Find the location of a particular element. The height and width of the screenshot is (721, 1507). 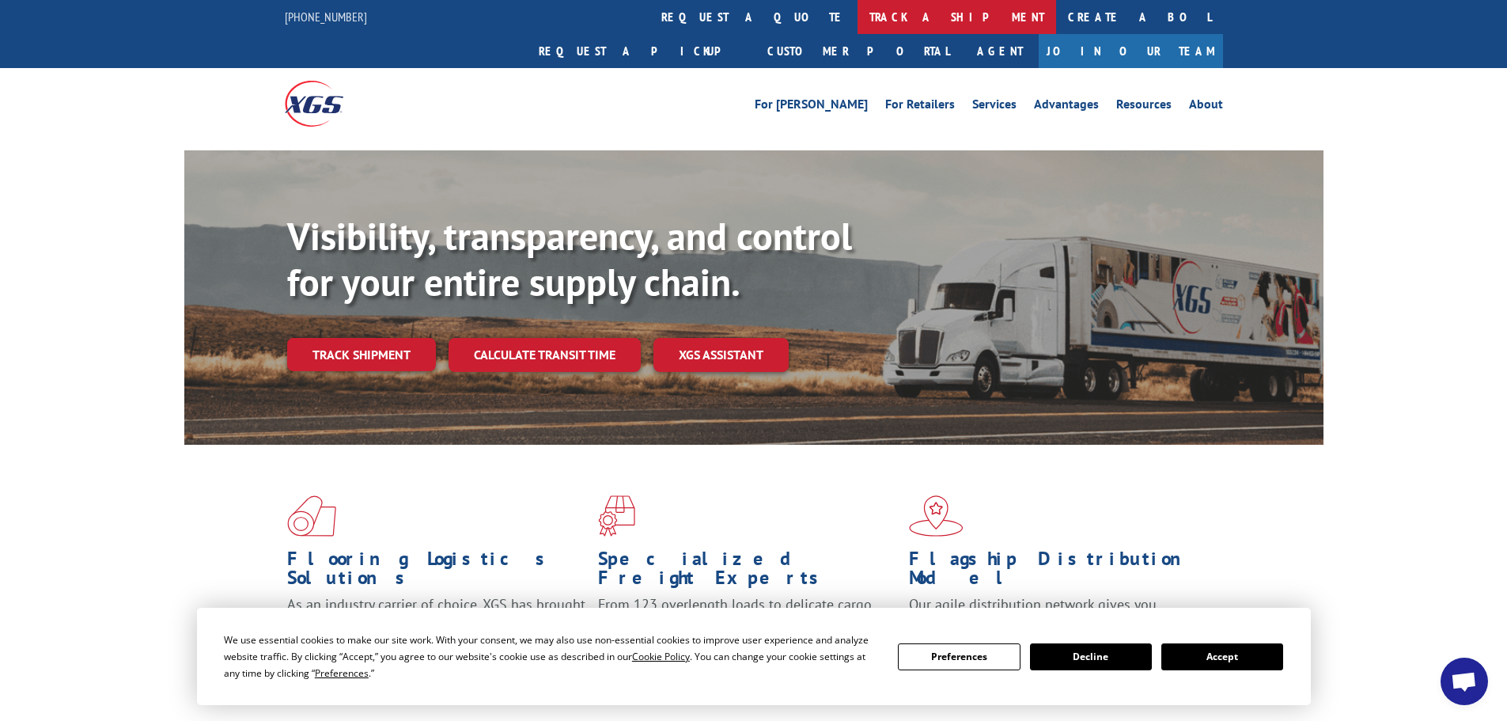

span: Preferences is located at coordinates (342, 672).